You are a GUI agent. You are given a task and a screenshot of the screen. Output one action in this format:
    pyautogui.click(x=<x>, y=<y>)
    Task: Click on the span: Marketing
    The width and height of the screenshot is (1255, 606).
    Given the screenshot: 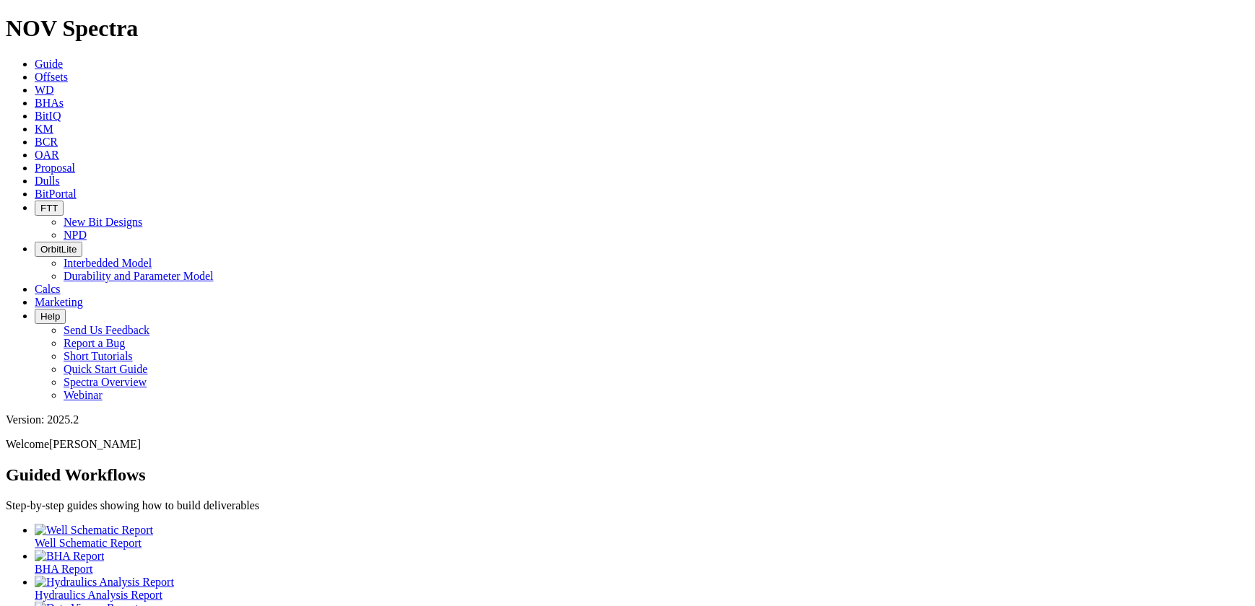 What is the action you would take?
    pyautogui.click(x=58, y=302)
    